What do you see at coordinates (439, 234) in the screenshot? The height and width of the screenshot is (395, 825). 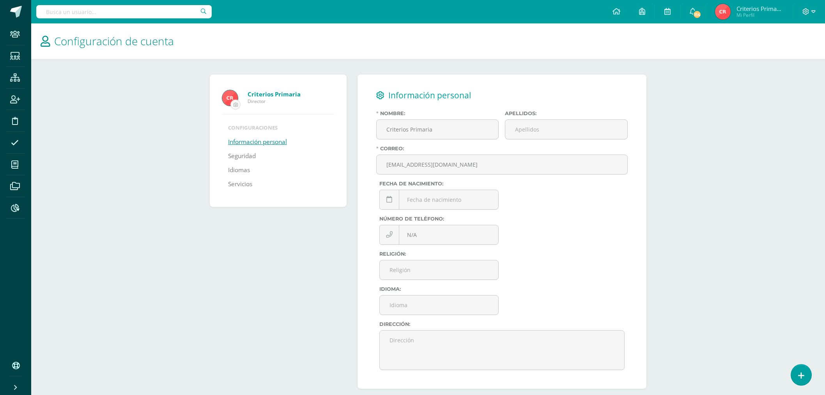 I see `input: Número de teléfono` at bounding box center [439, 234].